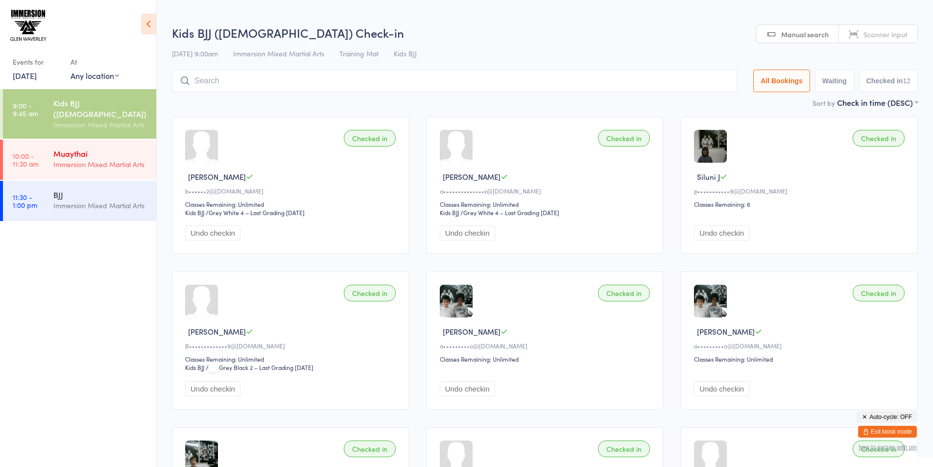 The image size is (933, 467). I want to click on a: 10:00 -11:30 amMuaythaiImmersion Mixed Martial Arts, so click(79, 160).